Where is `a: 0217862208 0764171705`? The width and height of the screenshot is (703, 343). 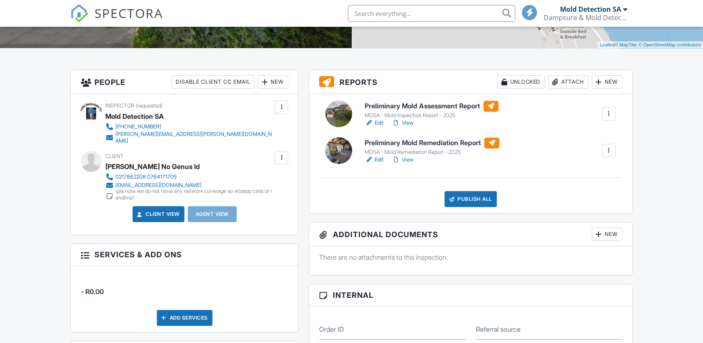 a: 0217862208 0764171705 is located at coordinates (189, 177).